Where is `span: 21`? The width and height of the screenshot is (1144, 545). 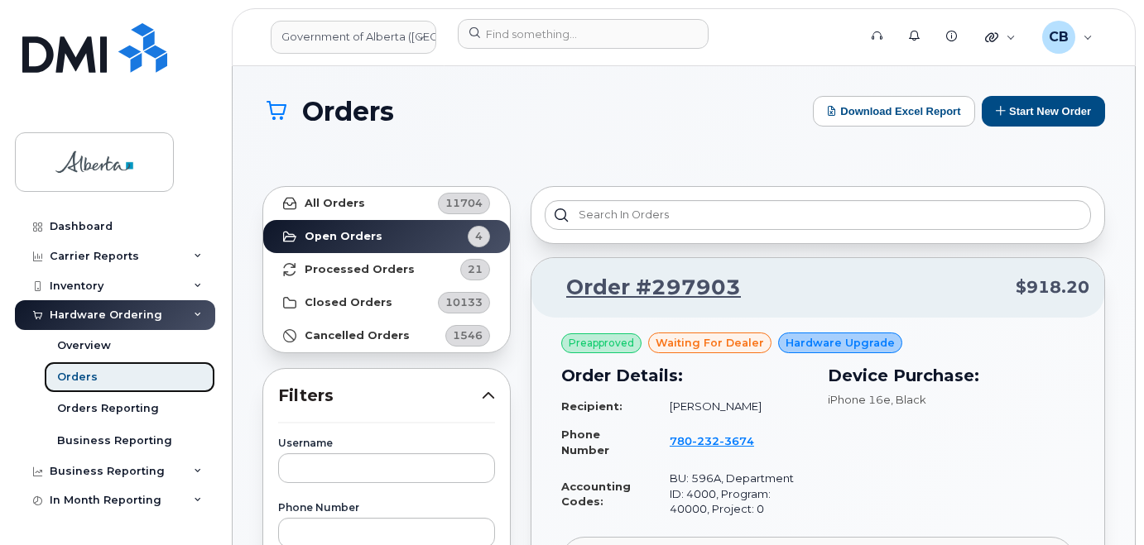 span: 21 is located at coordinates (475, 269).